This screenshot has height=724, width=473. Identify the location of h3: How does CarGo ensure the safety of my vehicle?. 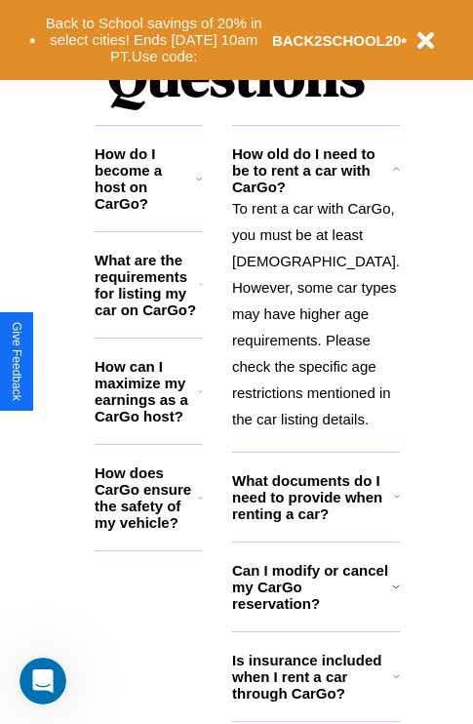
(146, 498).